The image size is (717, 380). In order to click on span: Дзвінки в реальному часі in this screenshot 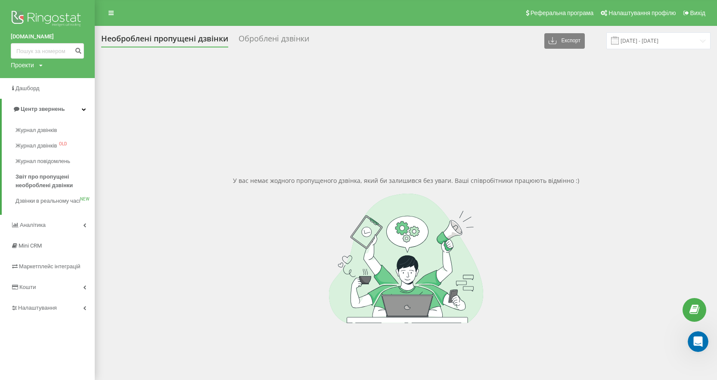, I will do `click(48, 201)`.